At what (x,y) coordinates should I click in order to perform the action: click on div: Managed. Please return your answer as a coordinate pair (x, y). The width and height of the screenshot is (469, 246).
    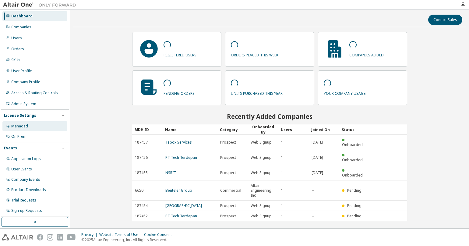
    Looking at the image, I should click on (19, 126).